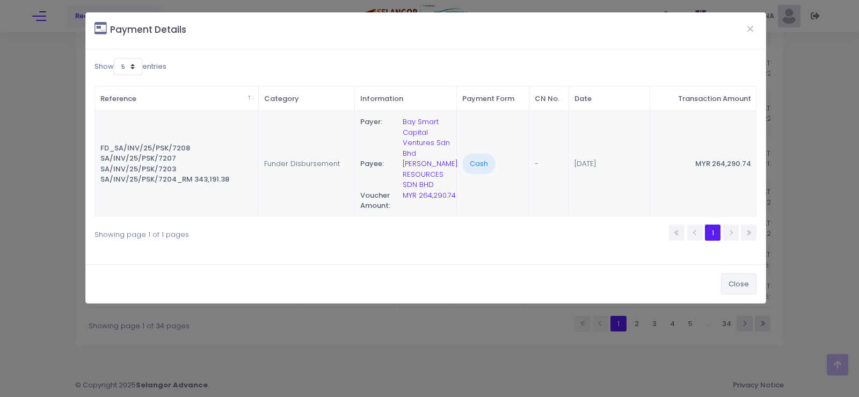 The width and height of the screenshot is (859, 397). What do you see at coordinates (128, 67) in the screenshot?
I see `select: Showentries` at bounding box center [128, 67].